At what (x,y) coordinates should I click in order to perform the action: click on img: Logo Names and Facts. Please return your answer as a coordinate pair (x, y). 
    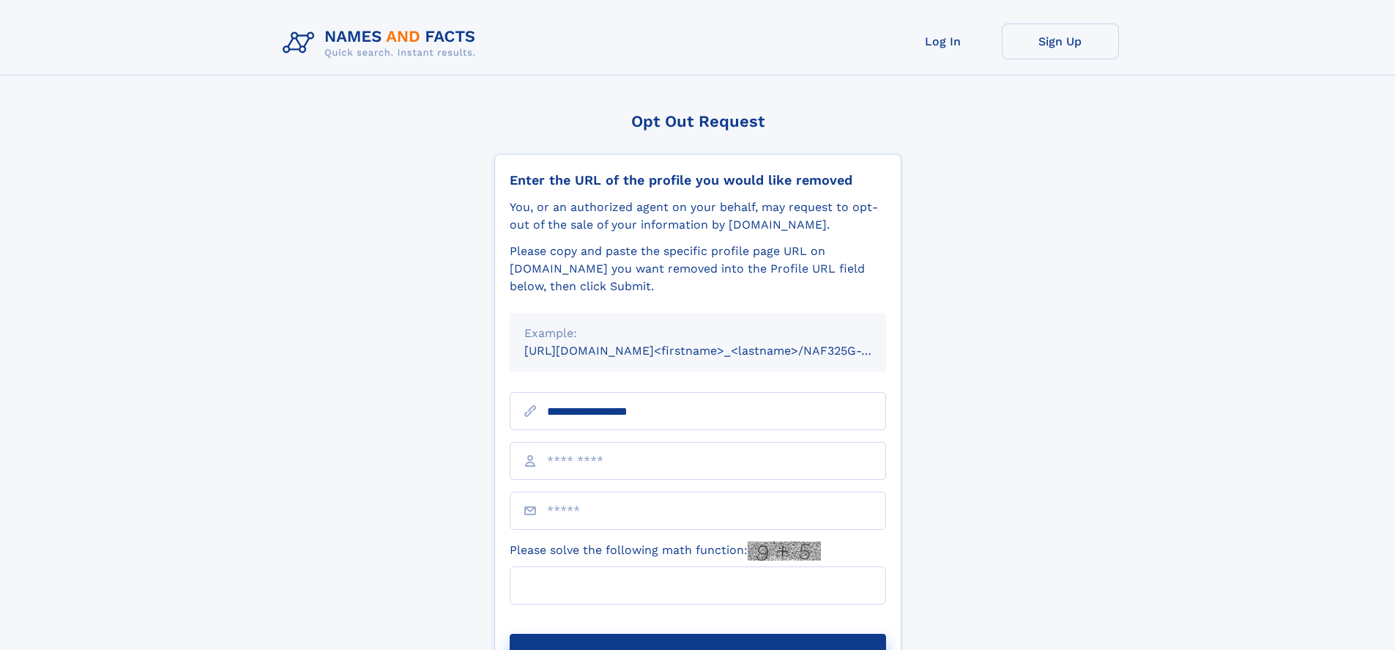
    Looking at the image, I should click on (382, 43).